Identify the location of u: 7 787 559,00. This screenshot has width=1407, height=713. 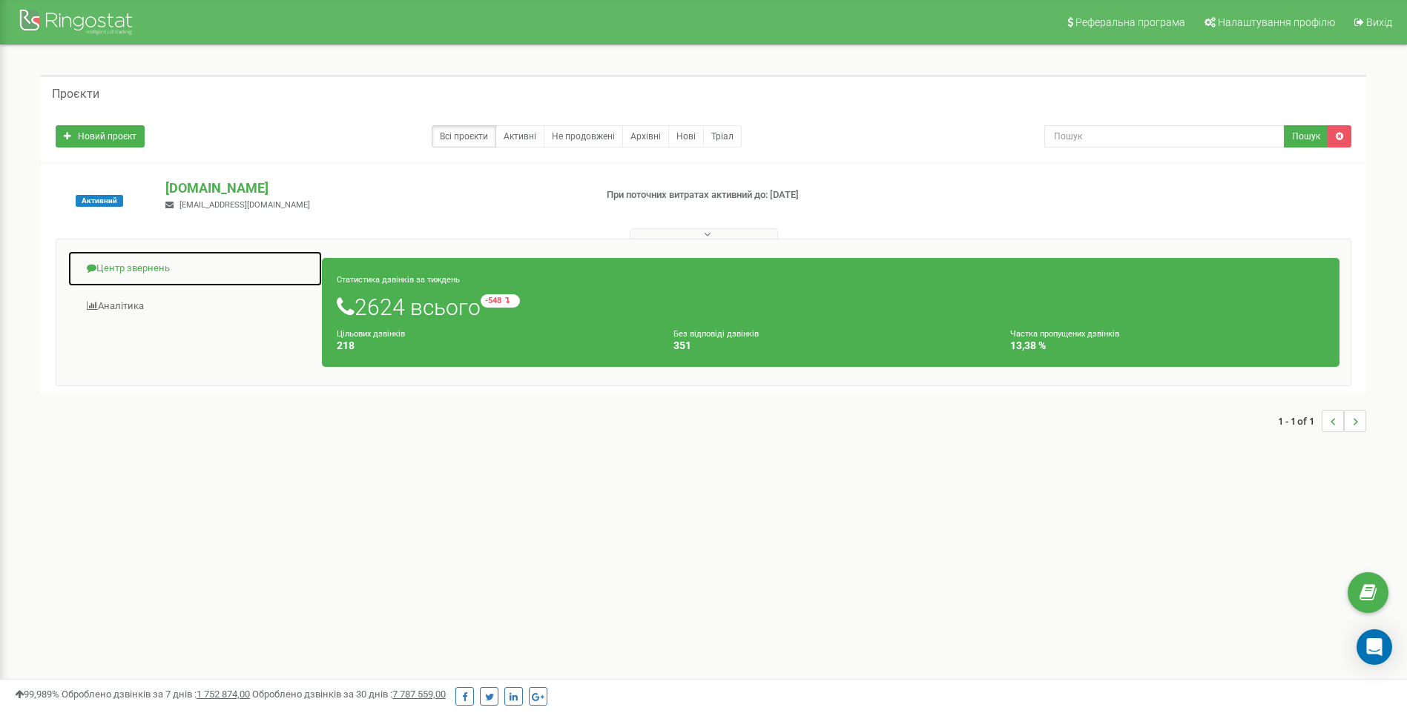
(419, 694).